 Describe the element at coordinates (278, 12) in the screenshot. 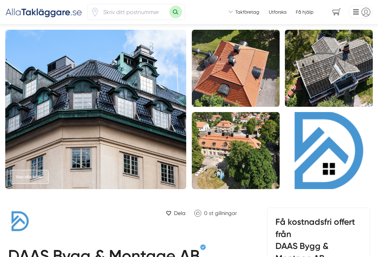

I see `a: Utforska` at that location.